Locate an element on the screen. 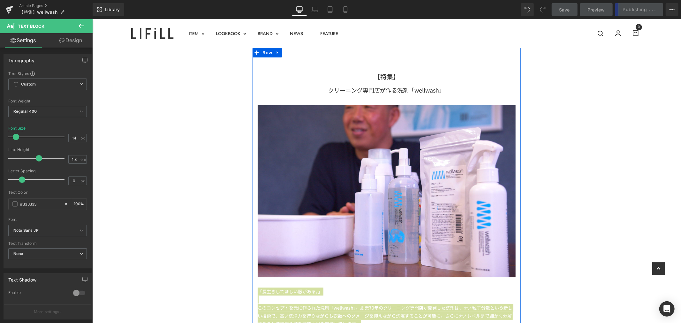 The height and width of the screenshot is (323, 681). div: Enable is located at coordinates (37, 293).